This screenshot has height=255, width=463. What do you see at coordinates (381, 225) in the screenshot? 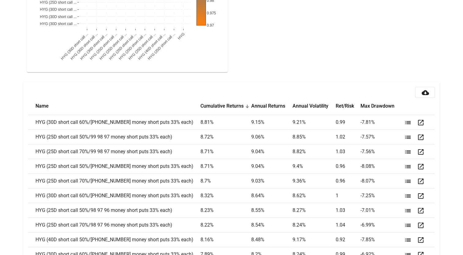
I see `td: -6.99 %` at bounding box center [381, 225].